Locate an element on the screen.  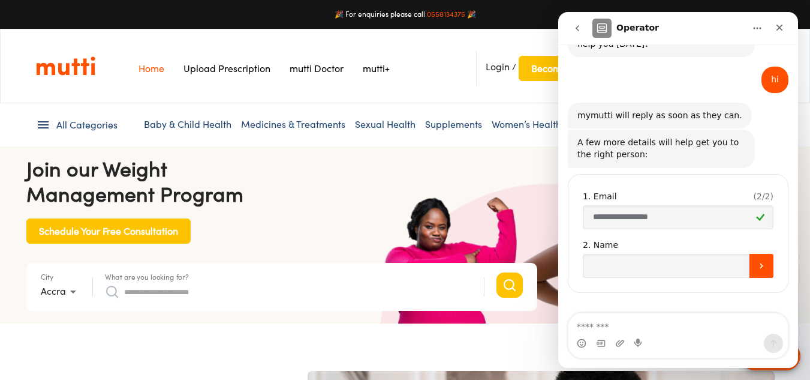
button: go back is located at coordinates (19, 16).